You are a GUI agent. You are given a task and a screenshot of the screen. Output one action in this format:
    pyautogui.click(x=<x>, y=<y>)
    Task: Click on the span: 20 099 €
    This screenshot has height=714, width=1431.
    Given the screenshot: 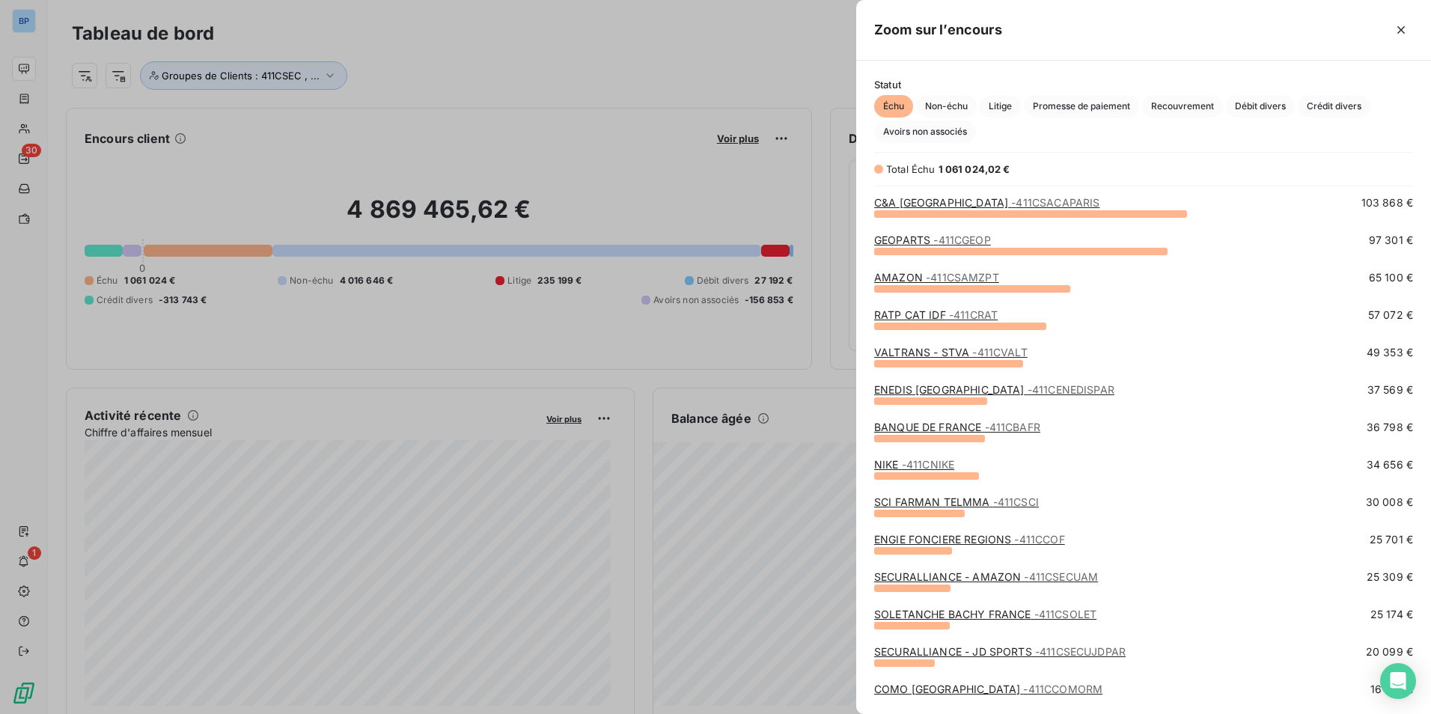 What is the action you would take?
    pyautogui.click(x=1389, y=652)
    